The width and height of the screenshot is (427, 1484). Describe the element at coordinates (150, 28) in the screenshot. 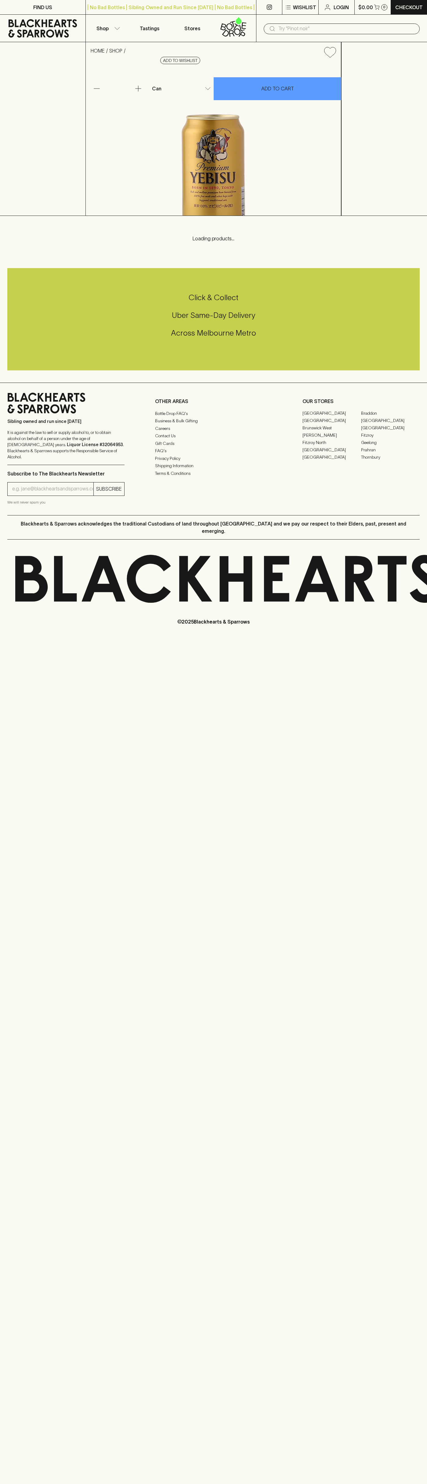

I see `p: Tastings` at that location.